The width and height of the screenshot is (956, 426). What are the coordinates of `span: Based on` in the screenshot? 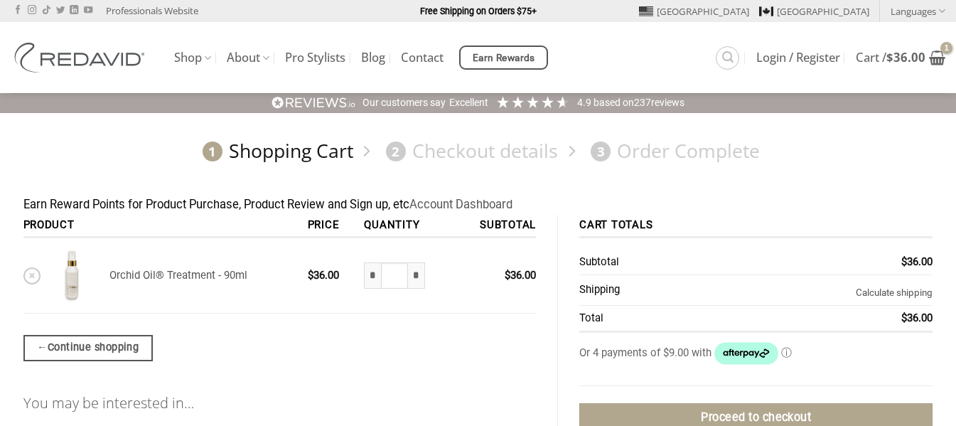 It's located at (613, 102).